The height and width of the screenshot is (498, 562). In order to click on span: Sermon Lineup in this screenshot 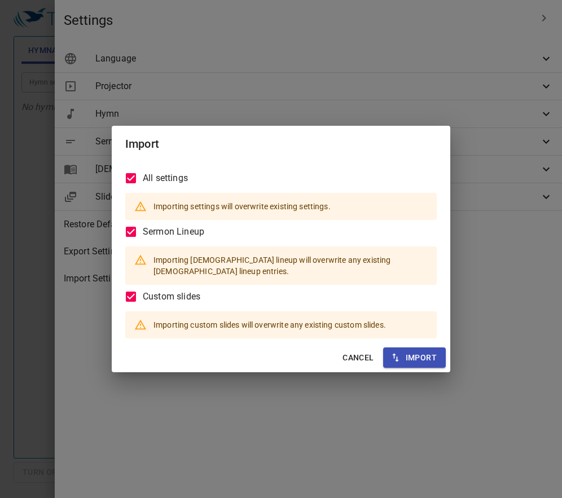, I will do `click(173, 232)`.